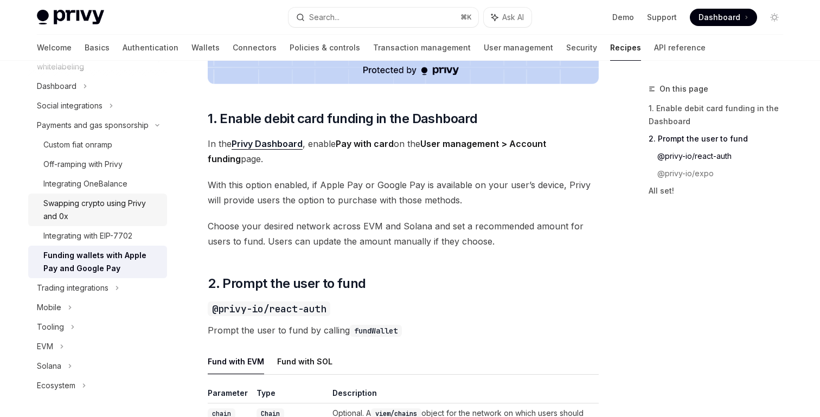 This screenshot has width=820, height=417. What do you see at coordinates (78, 145) in the screenshot?
I see `div: Custom fiat onramp` at bounding box center [78, 145].